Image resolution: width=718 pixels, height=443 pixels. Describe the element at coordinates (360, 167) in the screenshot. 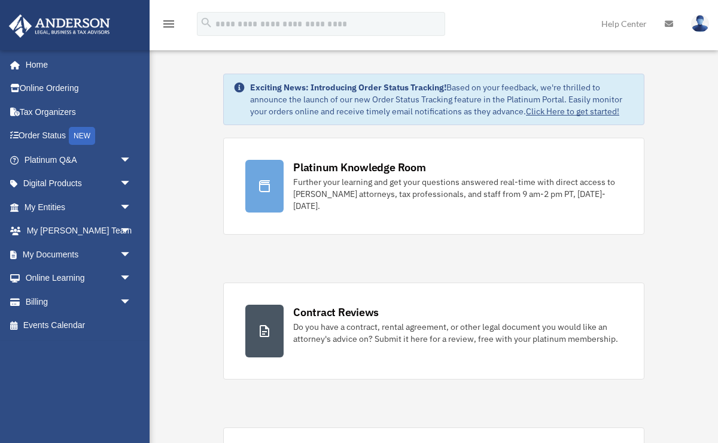

I see `div: Platinum Knowledge Room` at that location.